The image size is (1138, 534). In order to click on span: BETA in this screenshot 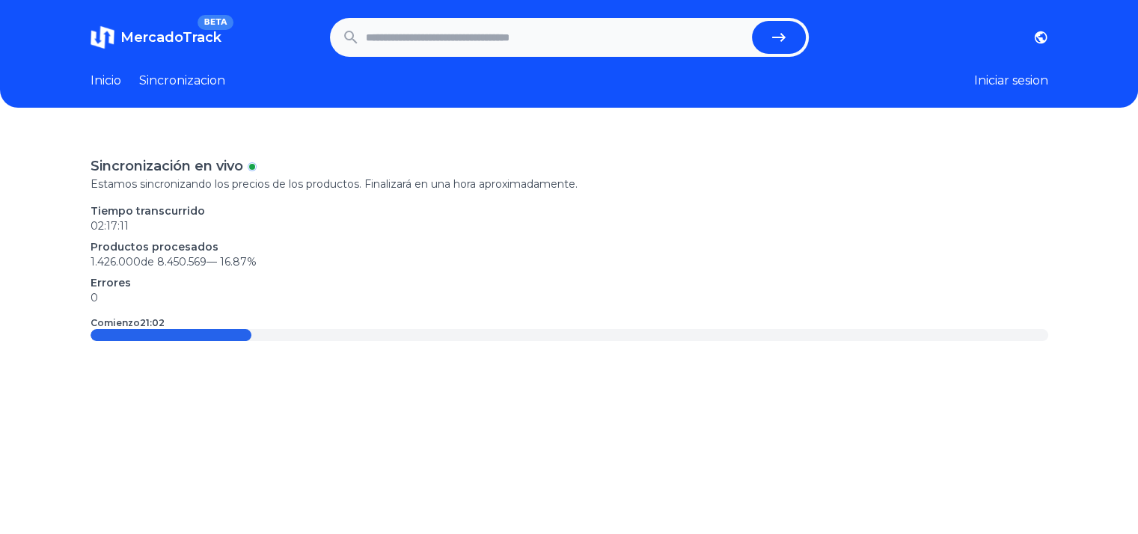, I will do `click(215, 22)`.